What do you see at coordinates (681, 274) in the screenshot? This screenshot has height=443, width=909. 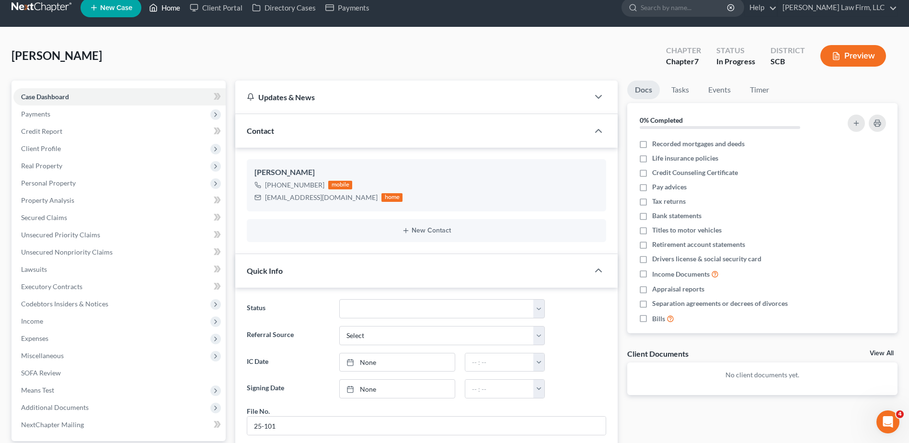 I see `span: Income Documents` at bounding box center [681, 274].